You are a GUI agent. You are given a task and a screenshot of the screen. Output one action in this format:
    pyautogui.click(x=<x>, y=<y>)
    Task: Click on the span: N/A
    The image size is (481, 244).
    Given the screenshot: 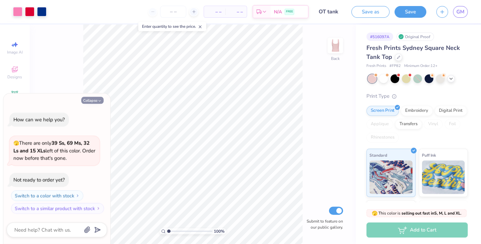 What is the action you would take?
    pyautogui.click(x=278, y=12)
    